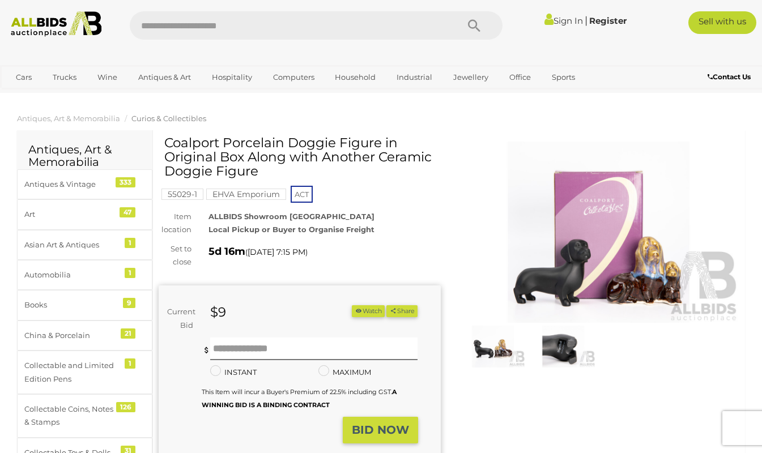  Describe the element at coordinates (71, 335) in the screenshot. I see `div: China & Porcelain` at that location.